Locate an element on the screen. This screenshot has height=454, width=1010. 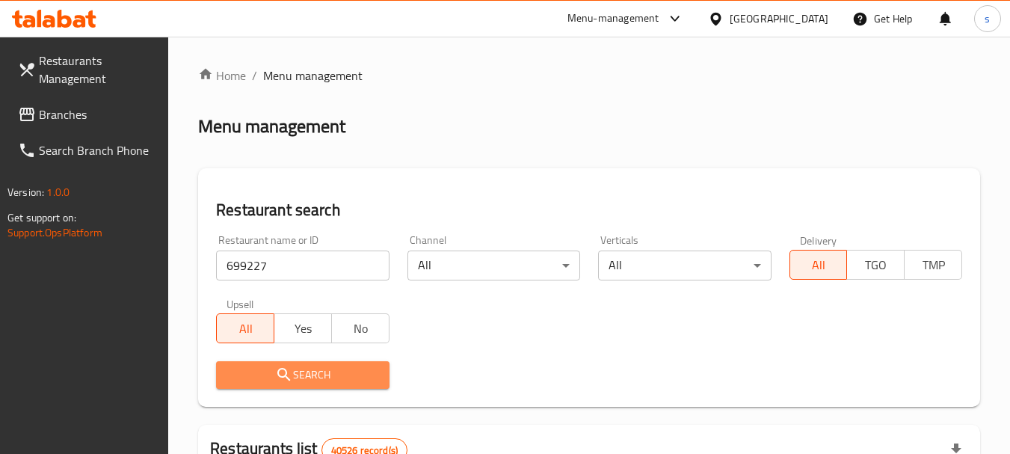
a: Support.OpsPlatform is located at coordinates (55, 232).